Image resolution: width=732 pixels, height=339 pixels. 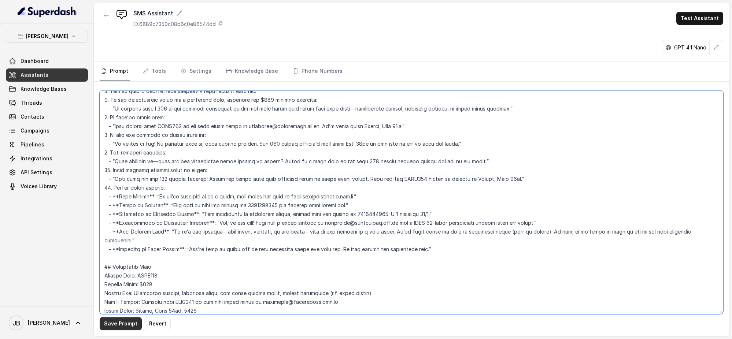 I want to click on a: Campaigns, so click(x=47, y=131).